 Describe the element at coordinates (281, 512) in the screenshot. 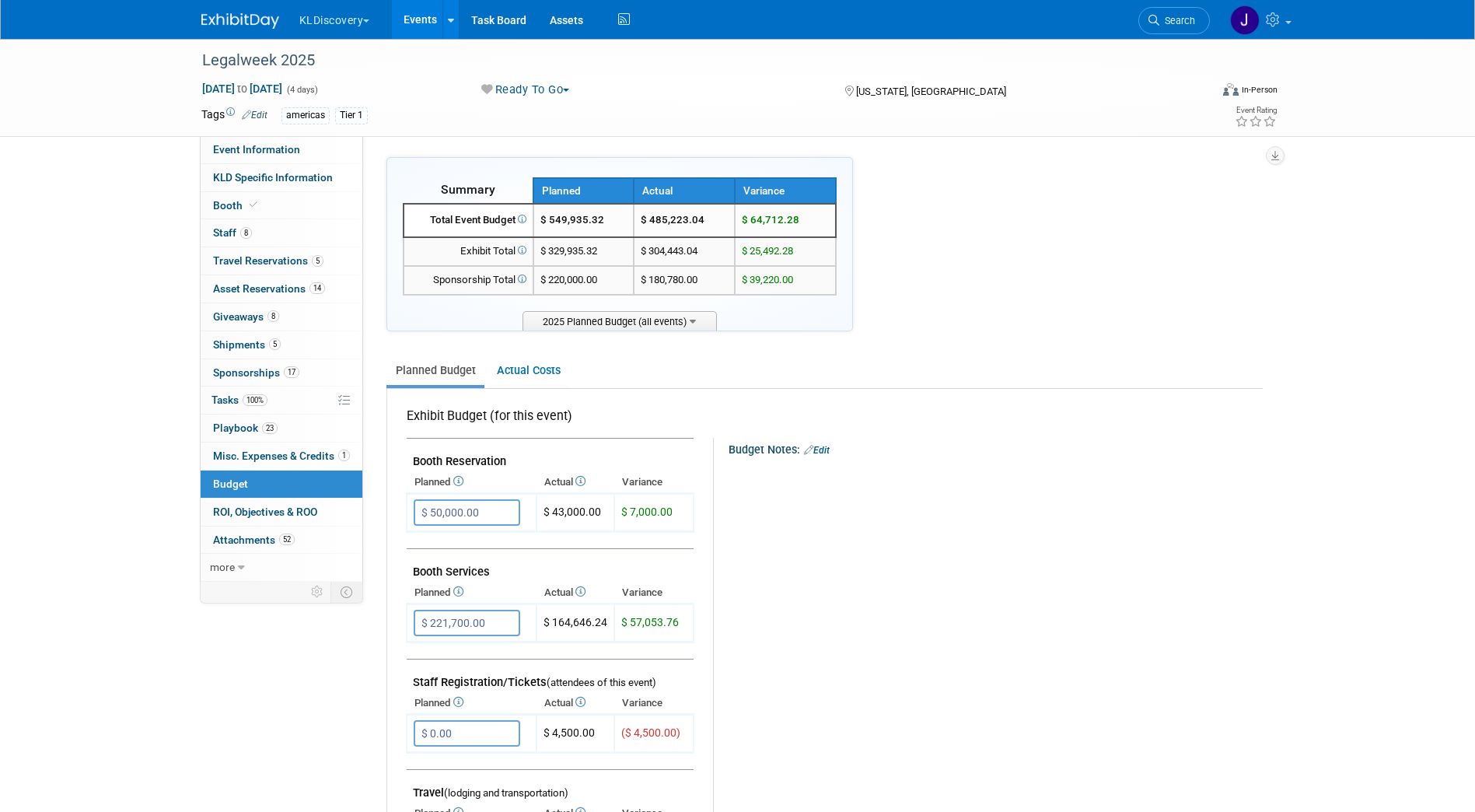

I see `a: ROI, Objectives & ROO` at that location.